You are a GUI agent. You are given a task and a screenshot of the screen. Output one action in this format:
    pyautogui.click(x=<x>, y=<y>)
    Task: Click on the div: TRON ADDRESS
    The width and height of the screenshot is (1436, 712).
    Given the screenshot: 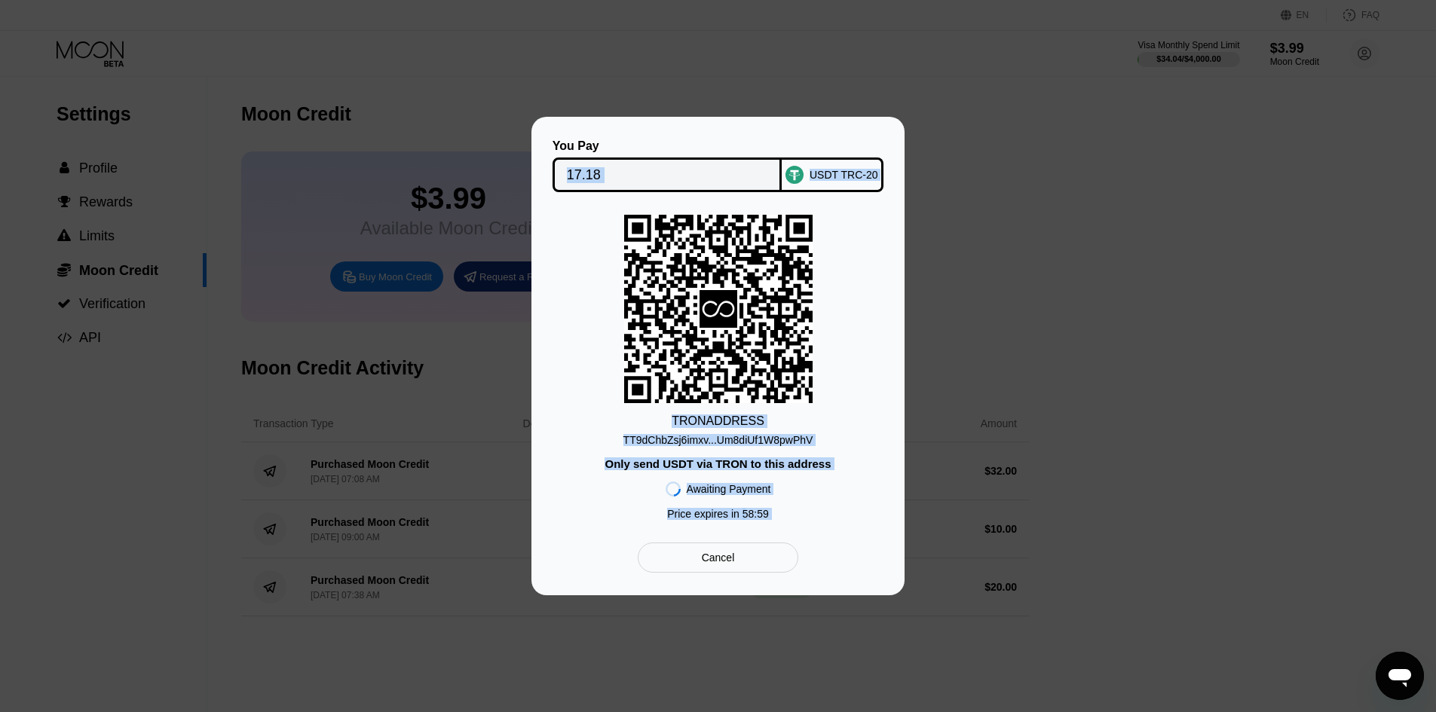 What is the action you would take?
    pyautogui.click(x=718, y=421)
    